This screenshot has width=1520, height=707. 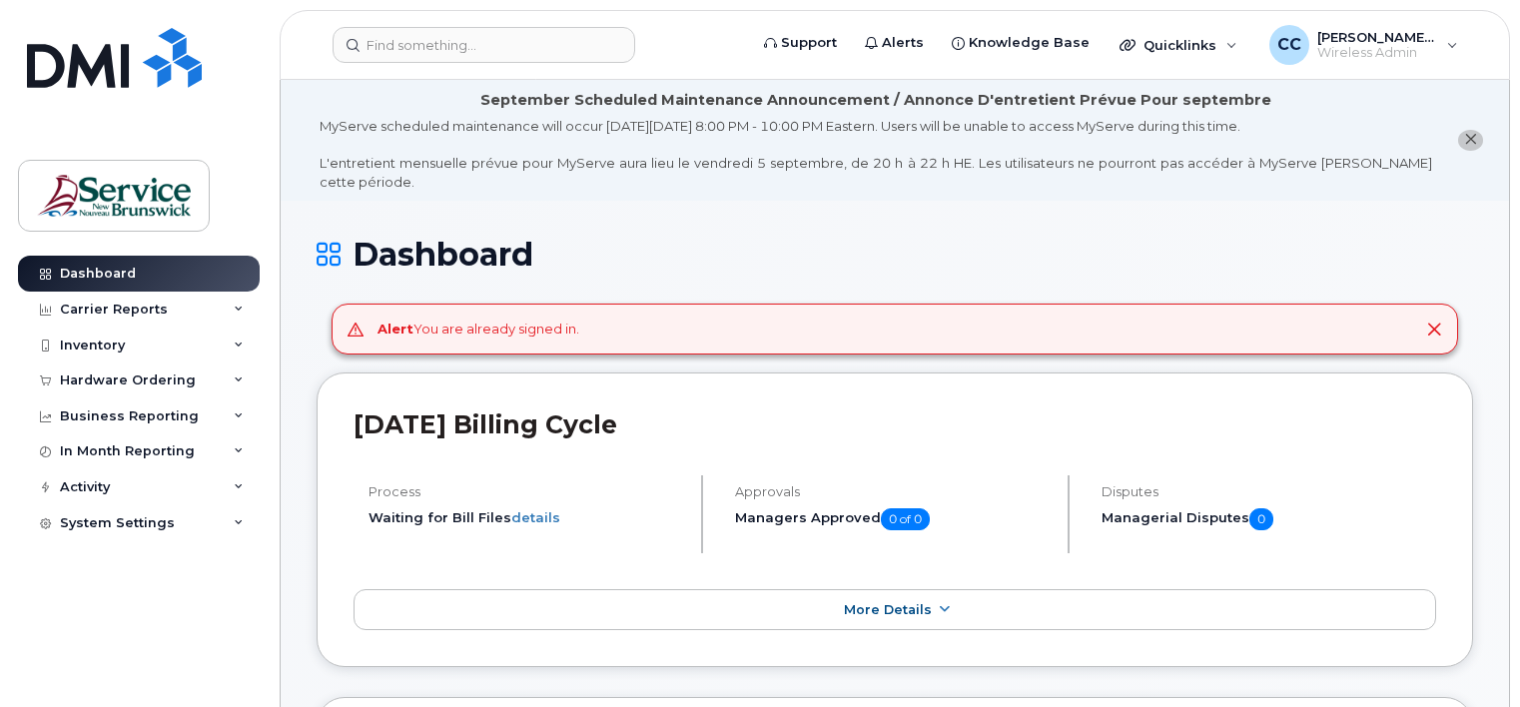 I want to click on span: 0, so click(x=1262, y=519).